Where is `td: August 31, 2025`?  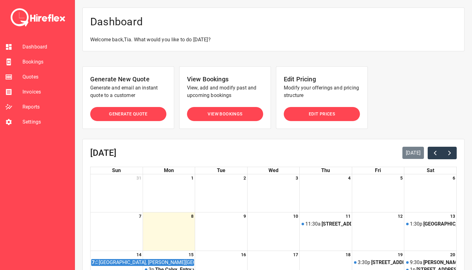
td: August 31, 2025 is located at coordinates (116, 193).